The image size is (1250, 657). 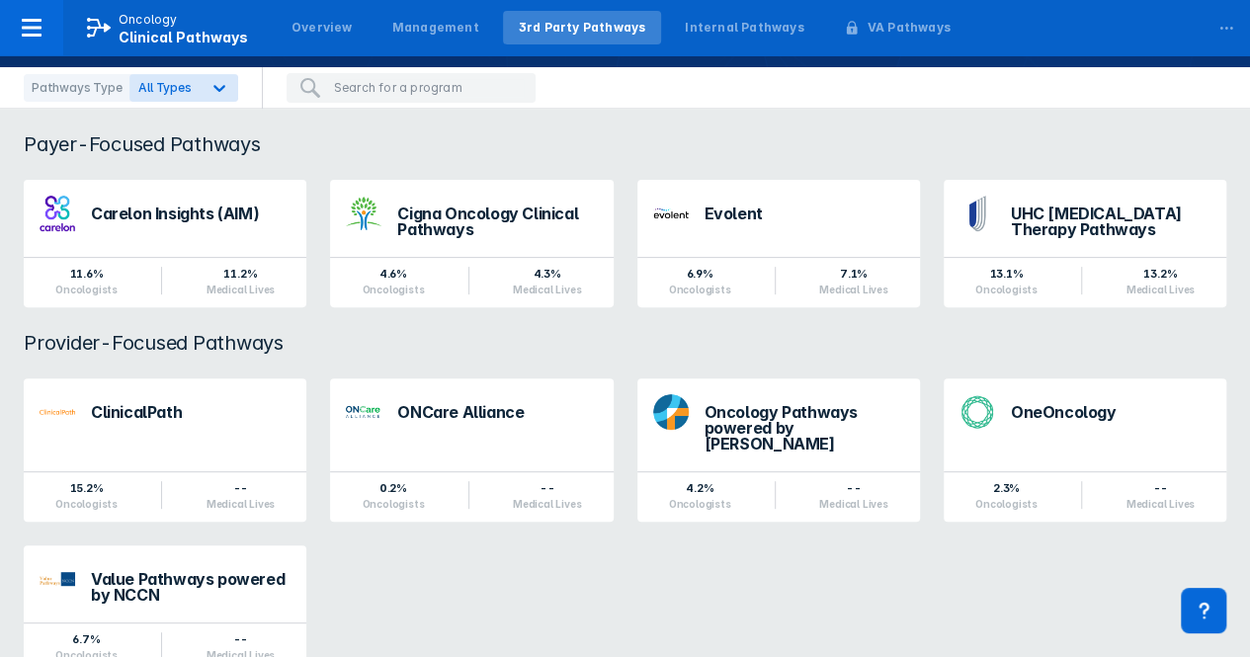 I want to click on p: Oncology, so click(x=148, y=20).